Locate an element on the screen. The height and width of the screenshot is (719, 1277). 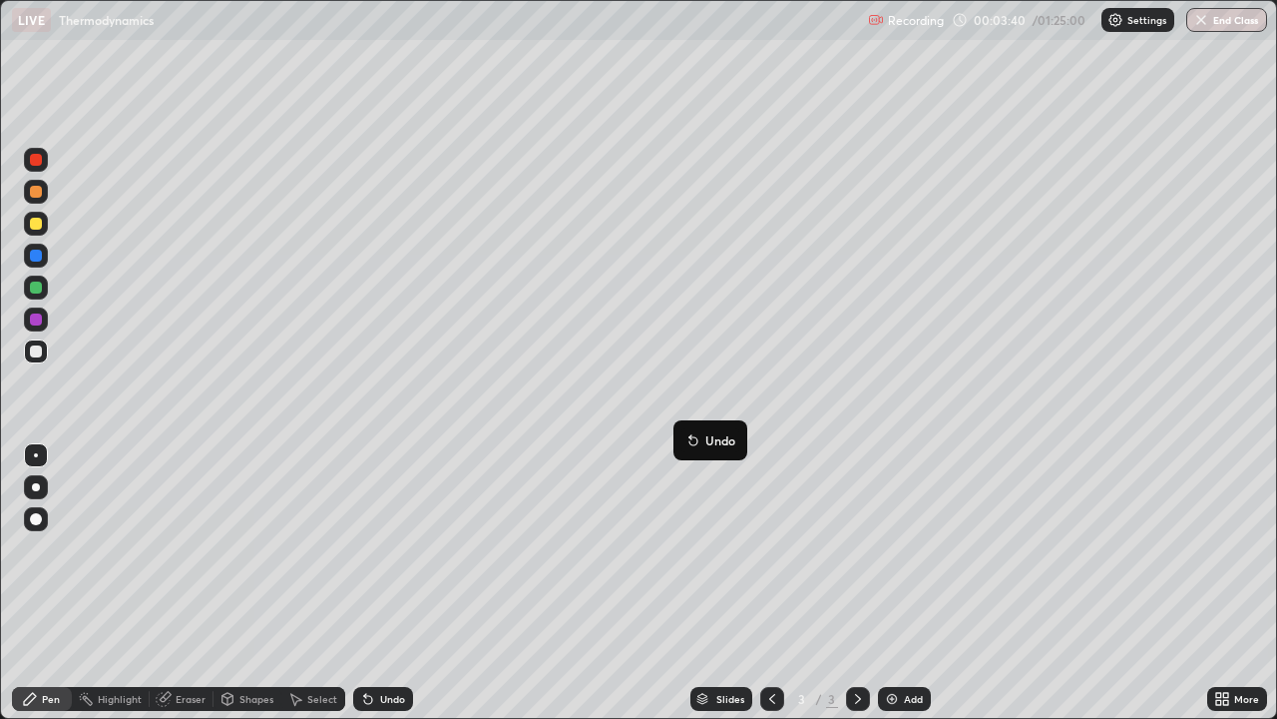
div: Shapes is located at coordinates (256, 699).